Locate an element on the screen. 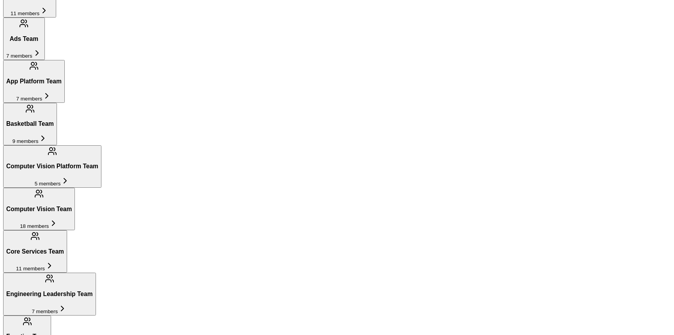 The width and height of the screenshot is (674, 335). h3: Computer Vision Platform Team is located at coordinates (52, 166).